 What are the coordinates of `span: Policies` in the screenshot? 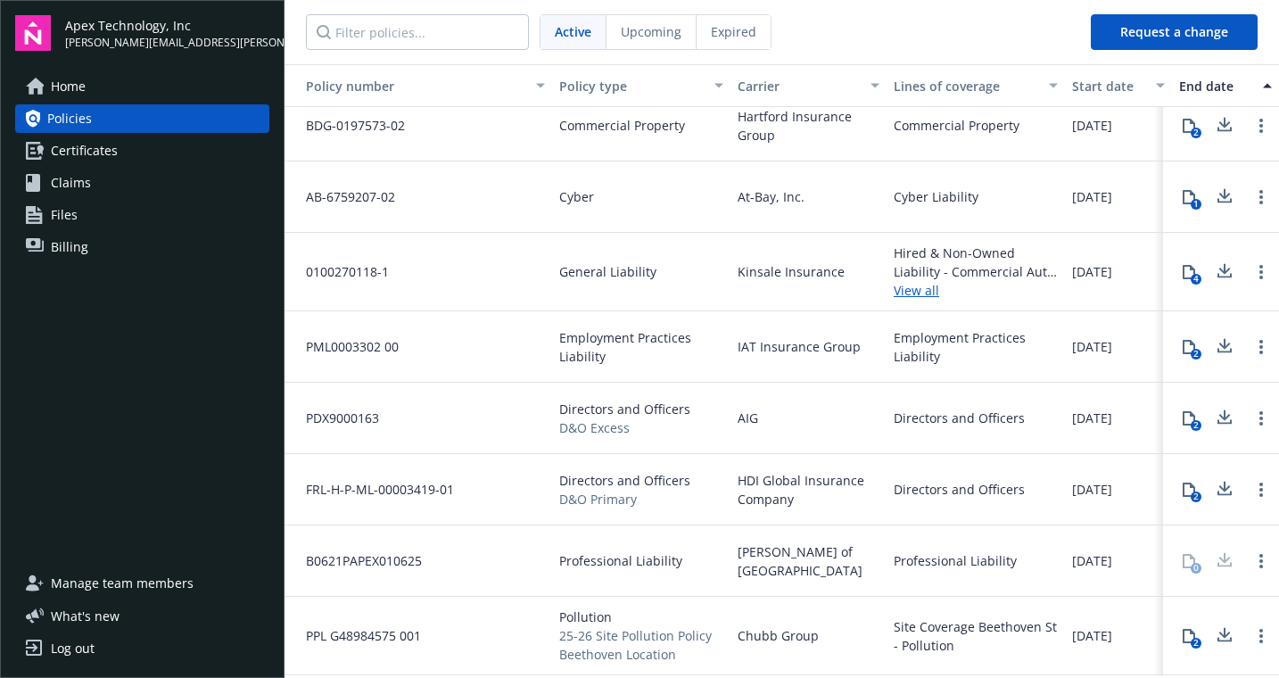 It's located at (70, 119).